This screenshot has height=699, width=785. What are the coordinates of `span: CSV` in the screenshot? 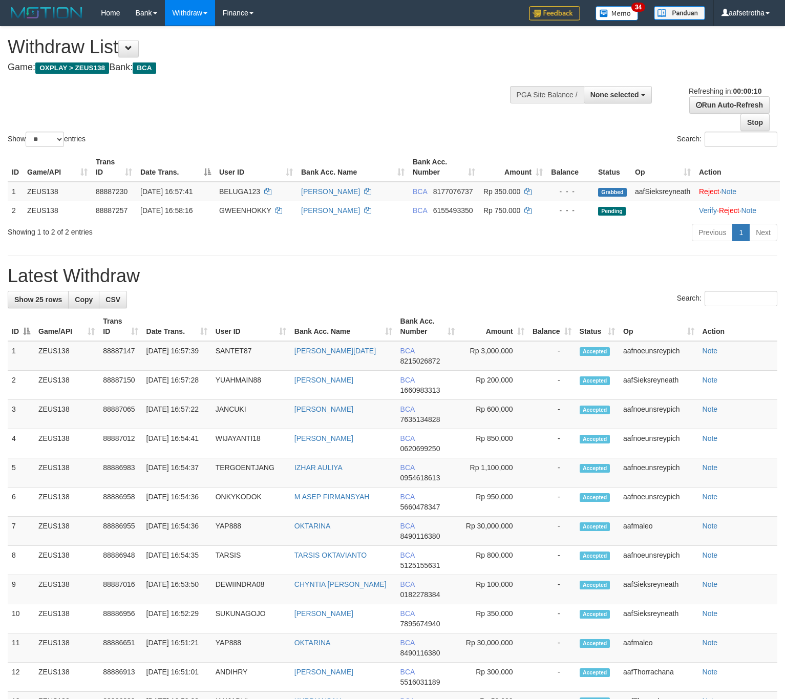 It's located at (113, 299).